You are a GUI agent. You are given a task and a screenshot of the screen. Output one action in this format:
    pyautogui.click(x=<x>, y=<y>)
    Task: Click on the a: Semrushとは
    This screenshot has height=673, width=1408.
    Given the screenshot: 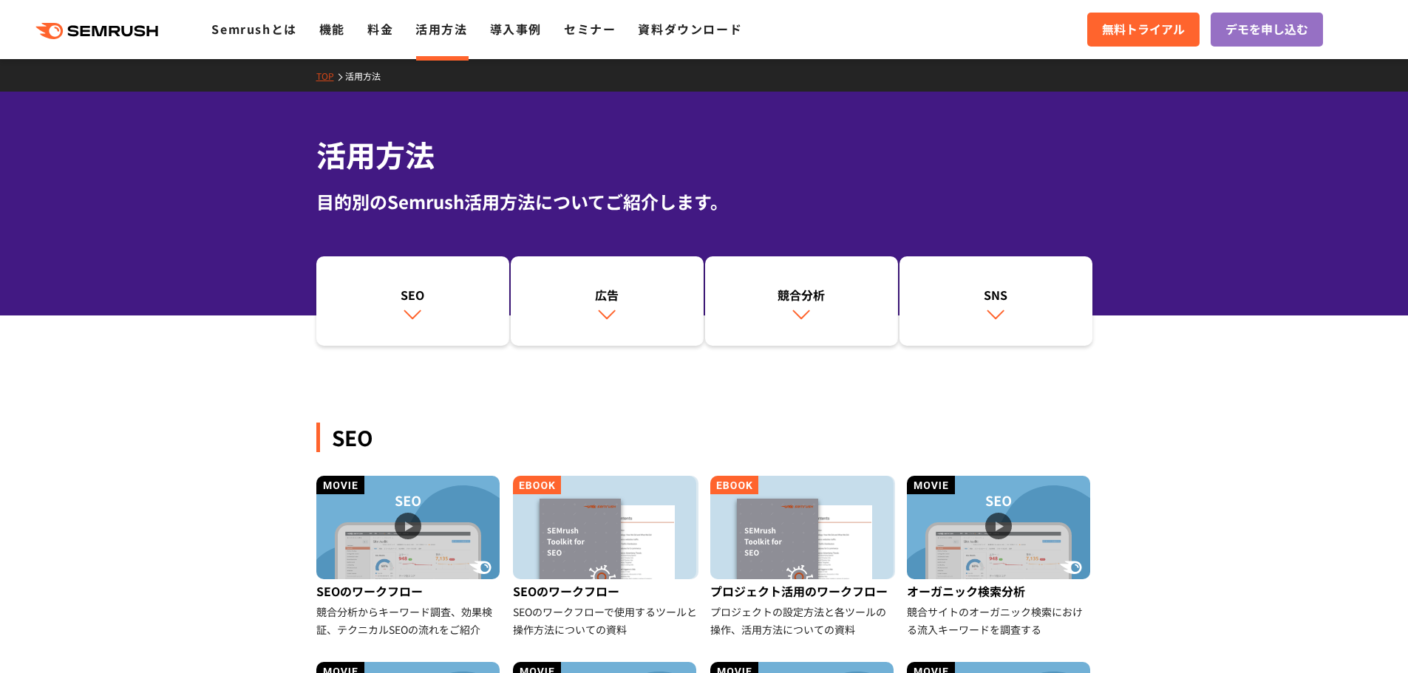 What is the action you would take?
    pyautogui.click(x=253, y=29)
    